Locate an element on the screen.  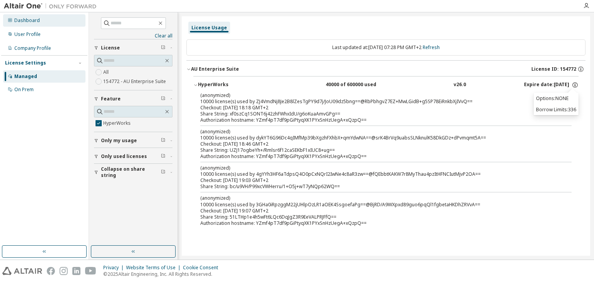
img: instagram.svg is located at coordinates (63, 271).